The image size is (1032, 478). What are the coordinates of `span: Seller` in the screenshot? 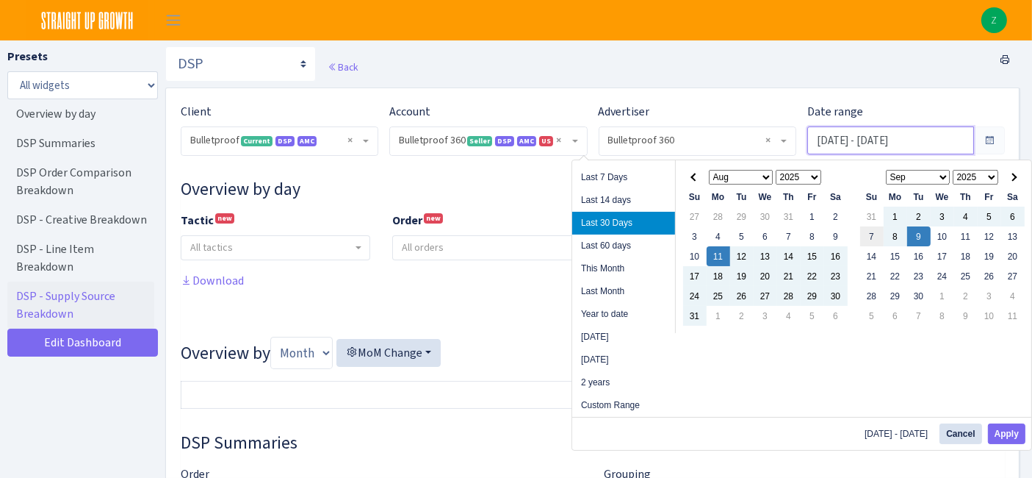 It's located at (480, 141).